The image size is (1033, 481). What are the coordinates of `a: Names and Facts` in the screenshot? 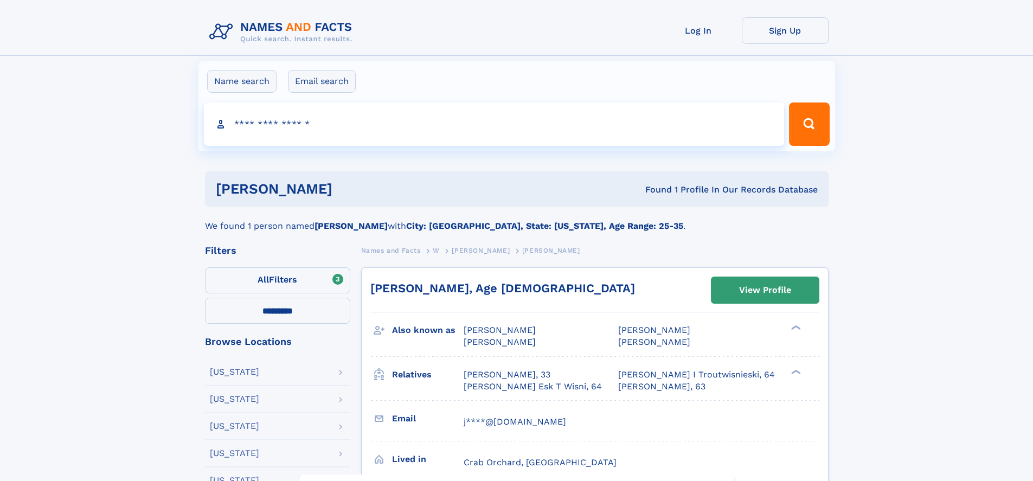 It's located at (391, 250).